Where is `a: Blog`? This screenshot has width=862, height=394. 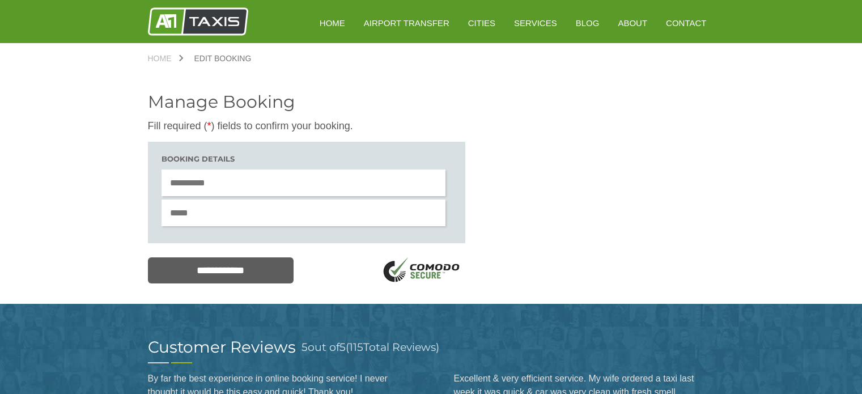 a: Blog is located at coordinates (588, 23).